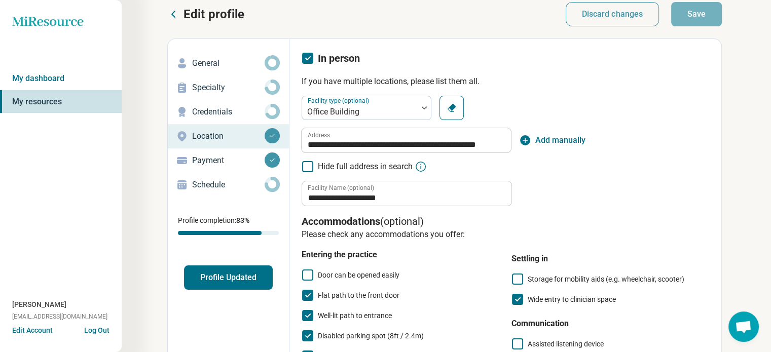 This screenshot has height=352, width=771. What do you see at coordinates (228, 63) in the screenshot?
I see `a: General` at bounding box center [228, 63].